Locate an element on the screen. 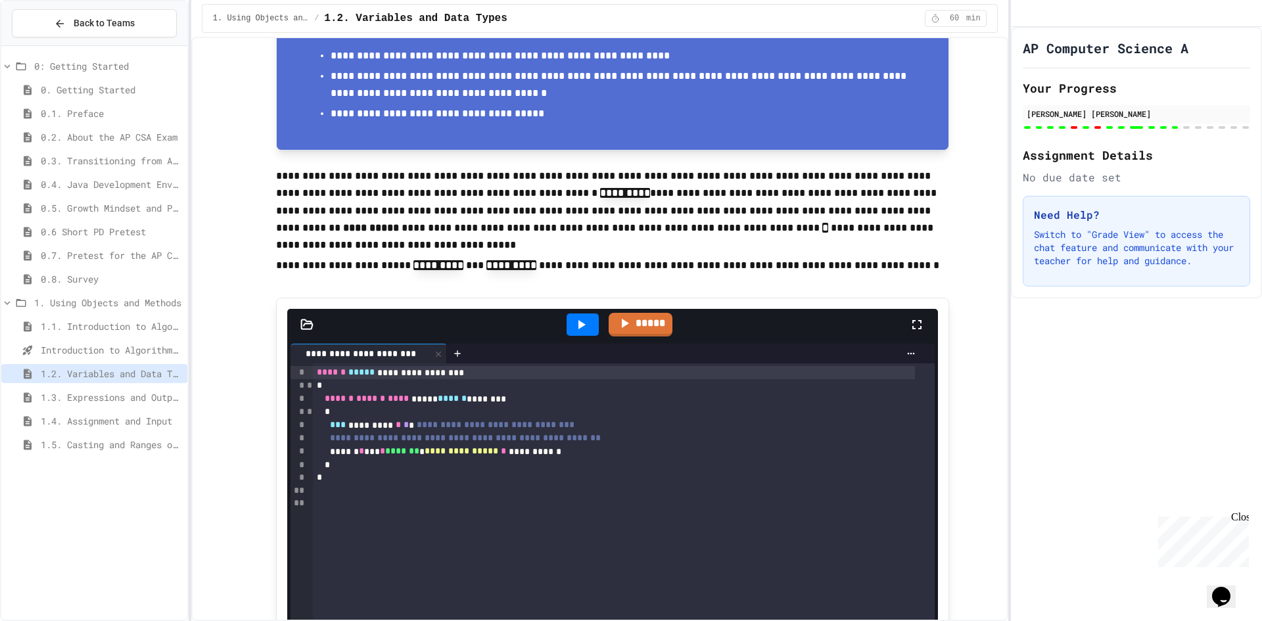 This screenshot has height=621, width=1262. span: 1.5. Casting and Ranges of Values is located at coordinates (111, 444).